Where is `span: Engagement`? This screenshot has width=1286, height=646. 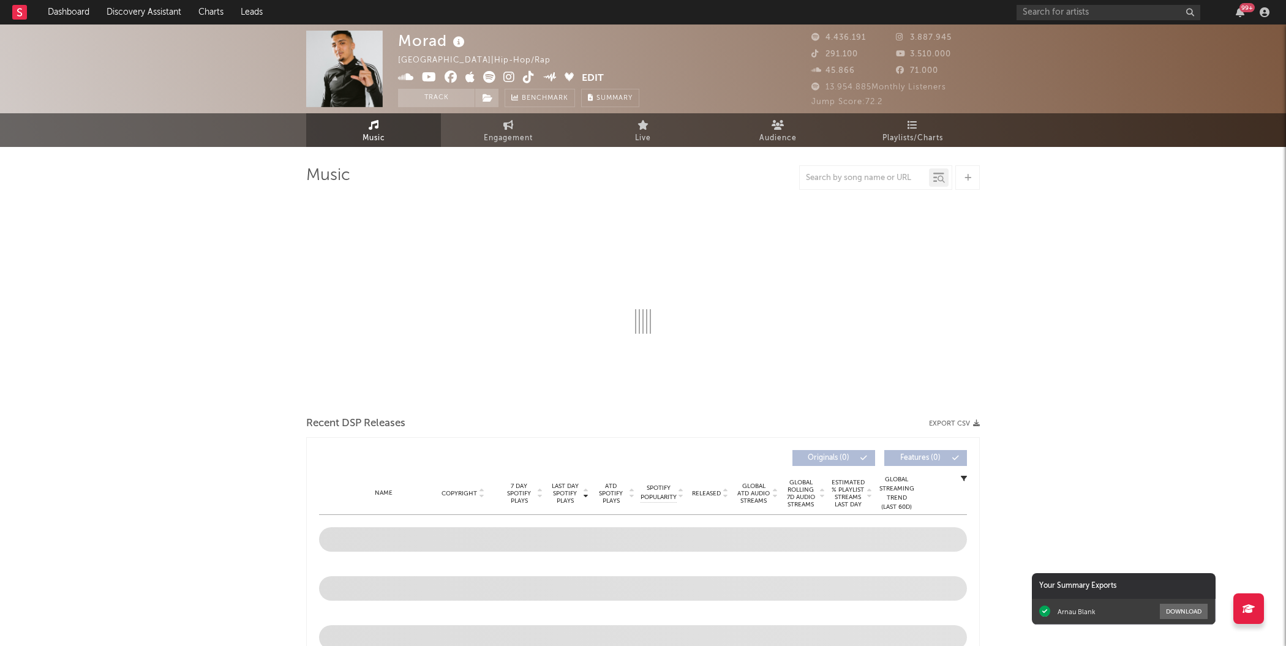
span: Engagement is located at coordinates (508, 138).